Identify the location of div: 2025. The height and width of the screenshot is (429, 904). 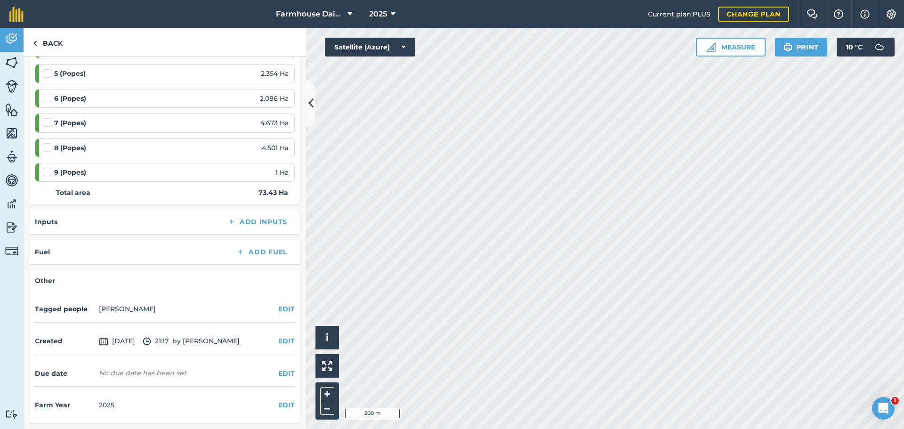
(106, 405).